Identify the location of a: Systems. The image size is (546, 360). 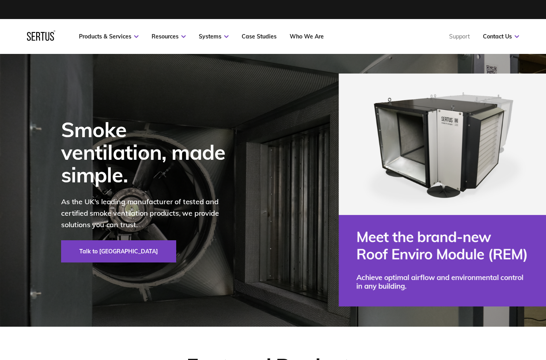
(214, 37).